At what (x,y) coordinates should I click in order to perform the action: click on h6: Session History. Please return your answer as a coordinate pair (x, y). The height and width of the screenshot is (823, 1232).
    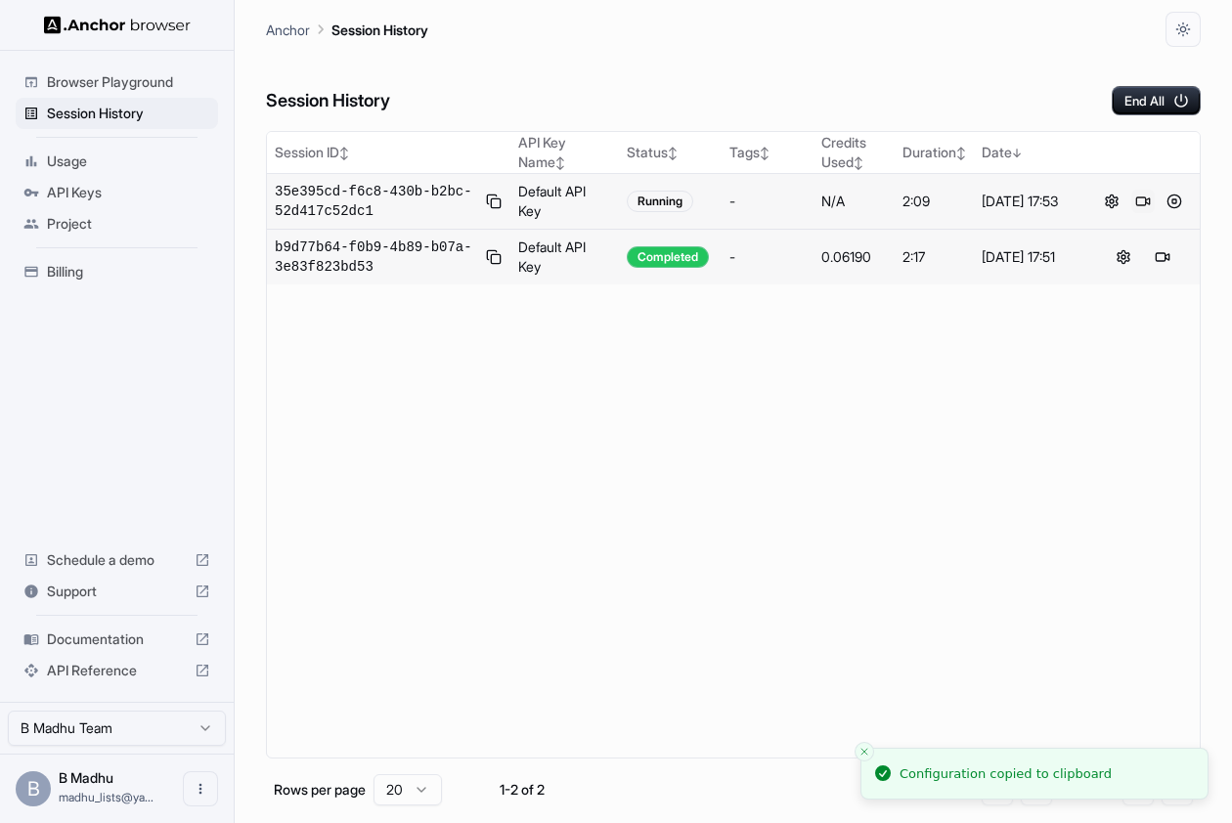
    Looking at the image, I should click on (328, 101).